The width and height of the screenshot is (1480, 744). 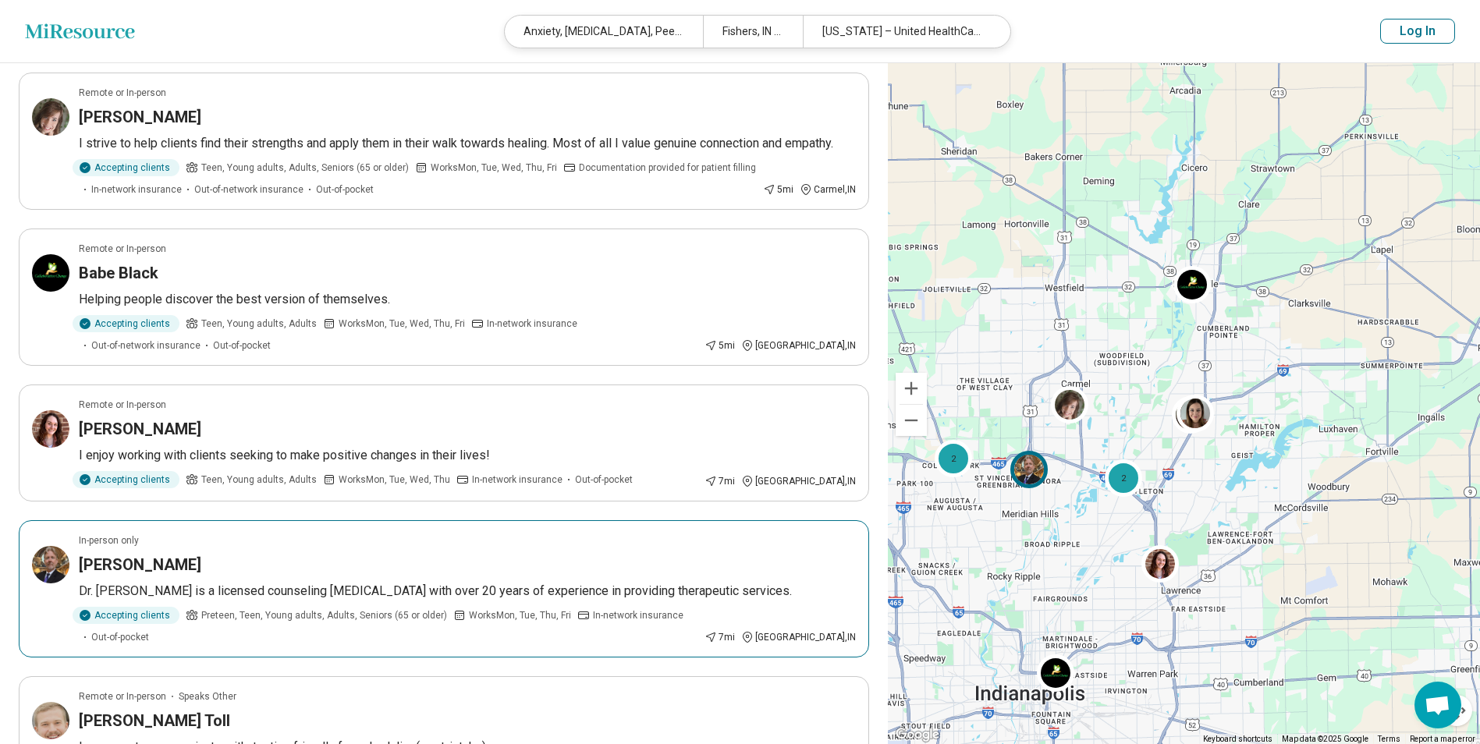 What do you see at coordinates (752, 31) in the screenshot?
I see `div: Fishers, IN 46038` at bounding box center [752, 31].